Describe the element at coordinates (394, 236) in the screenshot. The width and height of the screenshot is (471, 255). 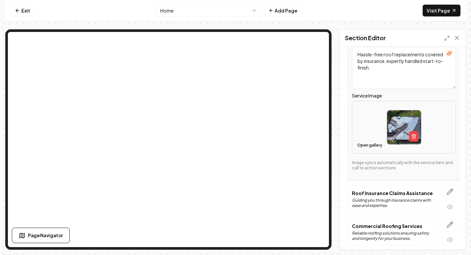
I see `p: Reliable roofing solutions ensuring safety and longevity for your business.` at that location.